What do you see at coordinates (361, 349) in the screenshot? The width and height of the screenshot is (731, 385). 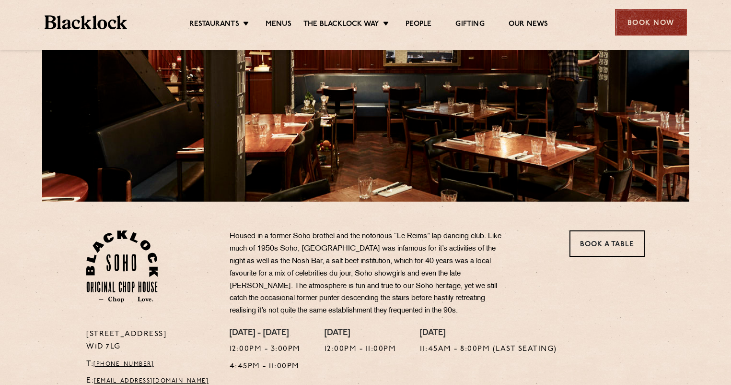 I see `p: 12:00pm - 11:00pm` at bounding box center [361, 349].